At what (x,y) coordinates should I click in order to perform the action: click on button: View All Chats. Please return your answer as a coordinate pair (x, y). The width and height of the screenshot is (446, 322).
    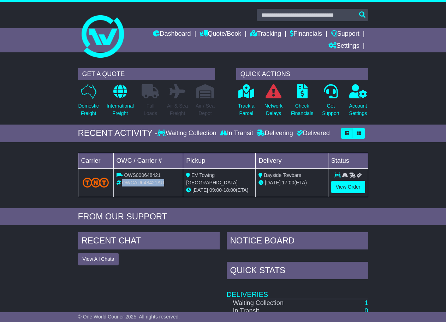
    Looking at the image, I should click on (98, 259).